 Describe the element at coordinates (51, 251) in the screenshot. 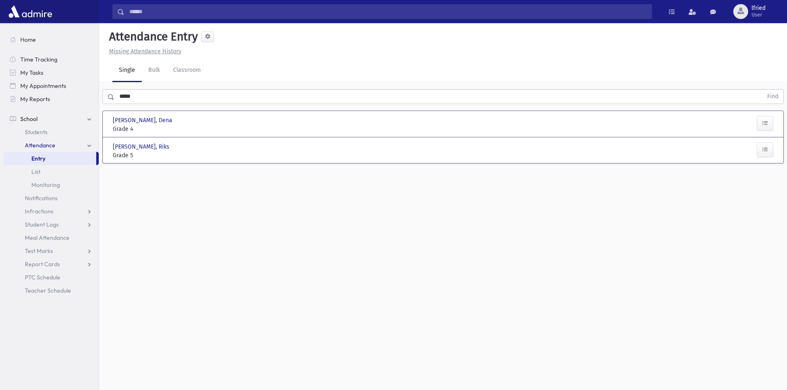

I see `a: Test Marks` at that location.